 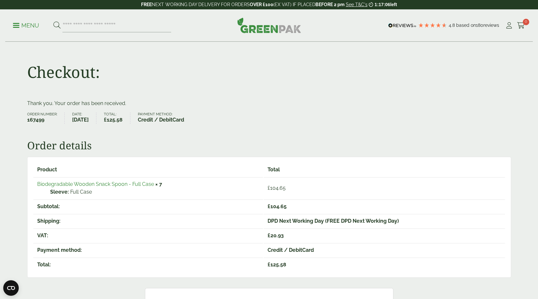 I want to click on a: Biodegradable Wooden Snack Spoon - Full Case, so click(x=96, y=184).